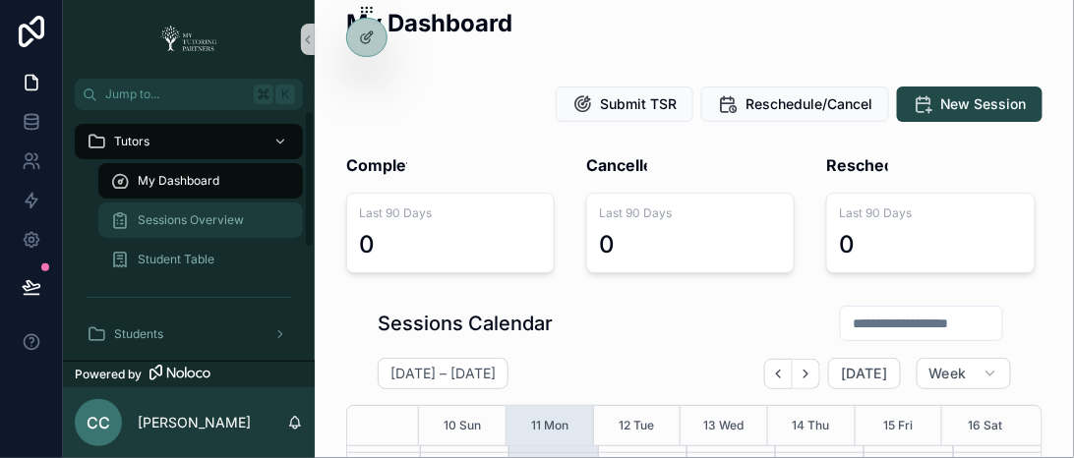 The height and width of the screenshot is (458, 1074). Describe the element at coordinates (778, 374) in the screenshot. I see `button: Back` at that location.